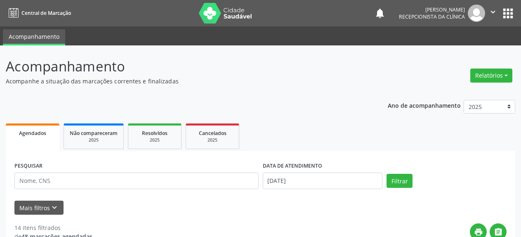 The image size is (521, 237). What do you see at coordinates (53, 227) in the screenshot?
I see `div: 14 itens filtrados` at bounding box center [53, 227].